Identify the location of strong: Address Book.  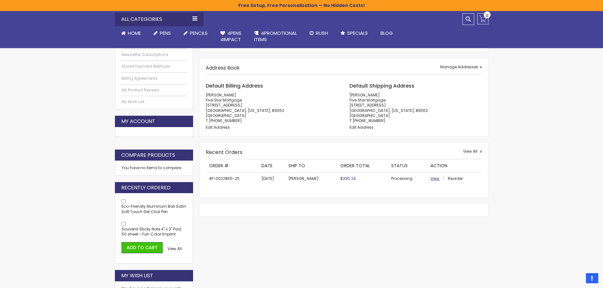
(222, 68).